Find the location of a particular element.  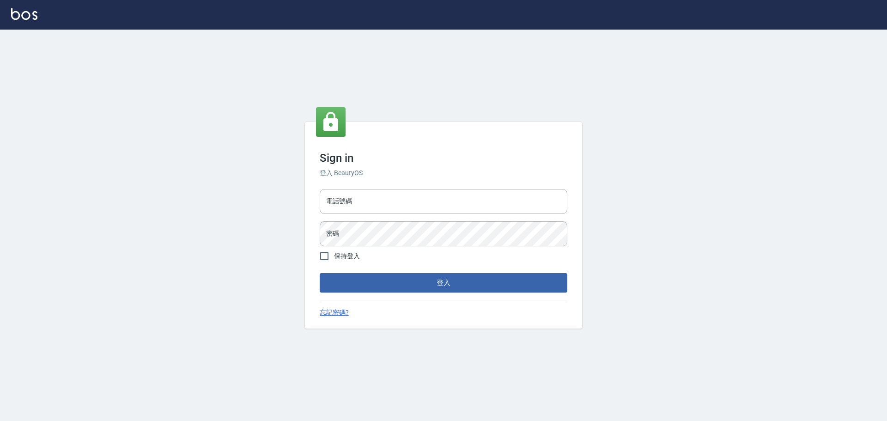

h6: 登入 BeautyOS is located at coordinates (444, 173).